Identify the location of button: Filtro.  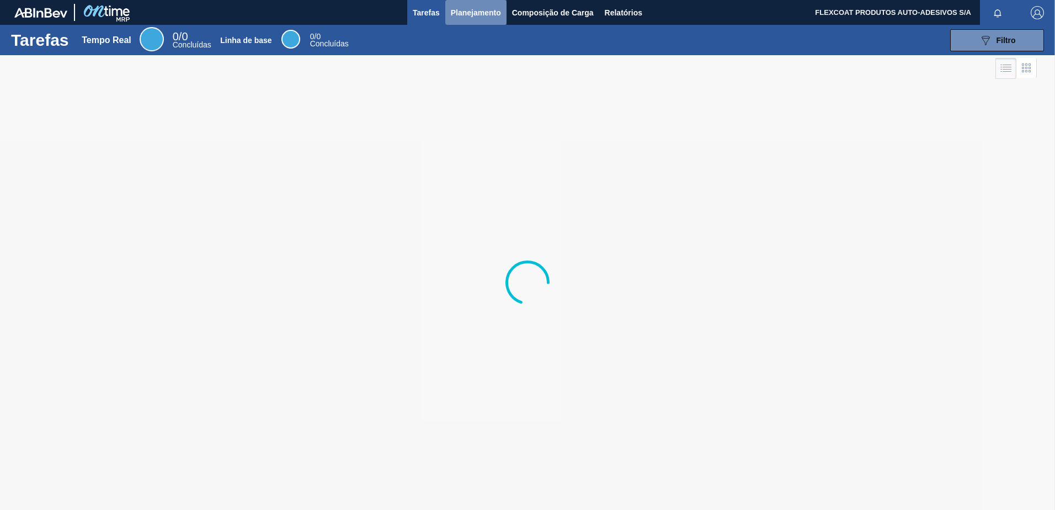
(998, 40).